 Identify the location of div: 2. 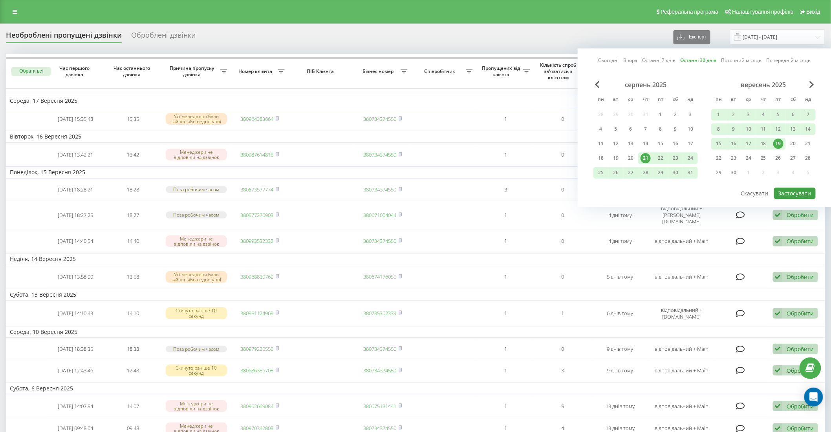
(733, 115).